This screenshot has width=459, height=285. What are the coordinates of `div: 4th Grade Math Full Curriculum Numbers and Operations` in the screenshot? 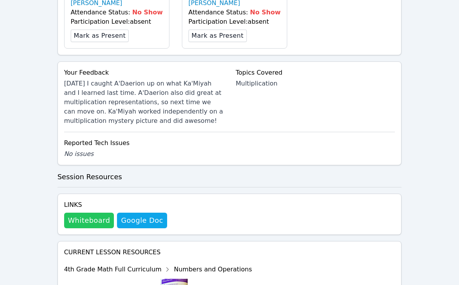 It's located at (158, 270).